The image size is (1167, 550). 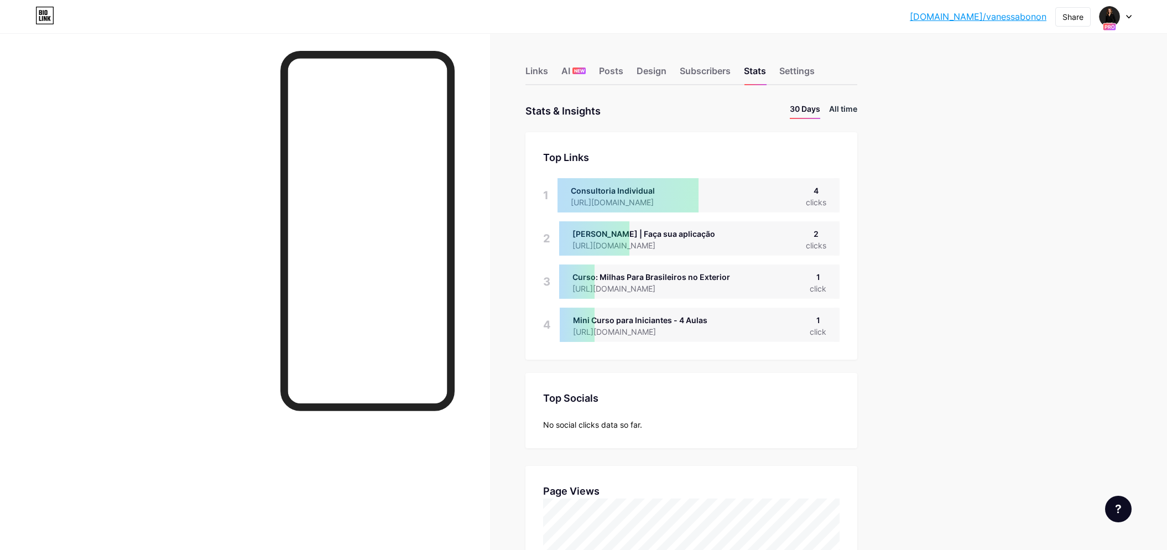 I want to click on div: No social clicks data so far., so click(x=691, y=424).